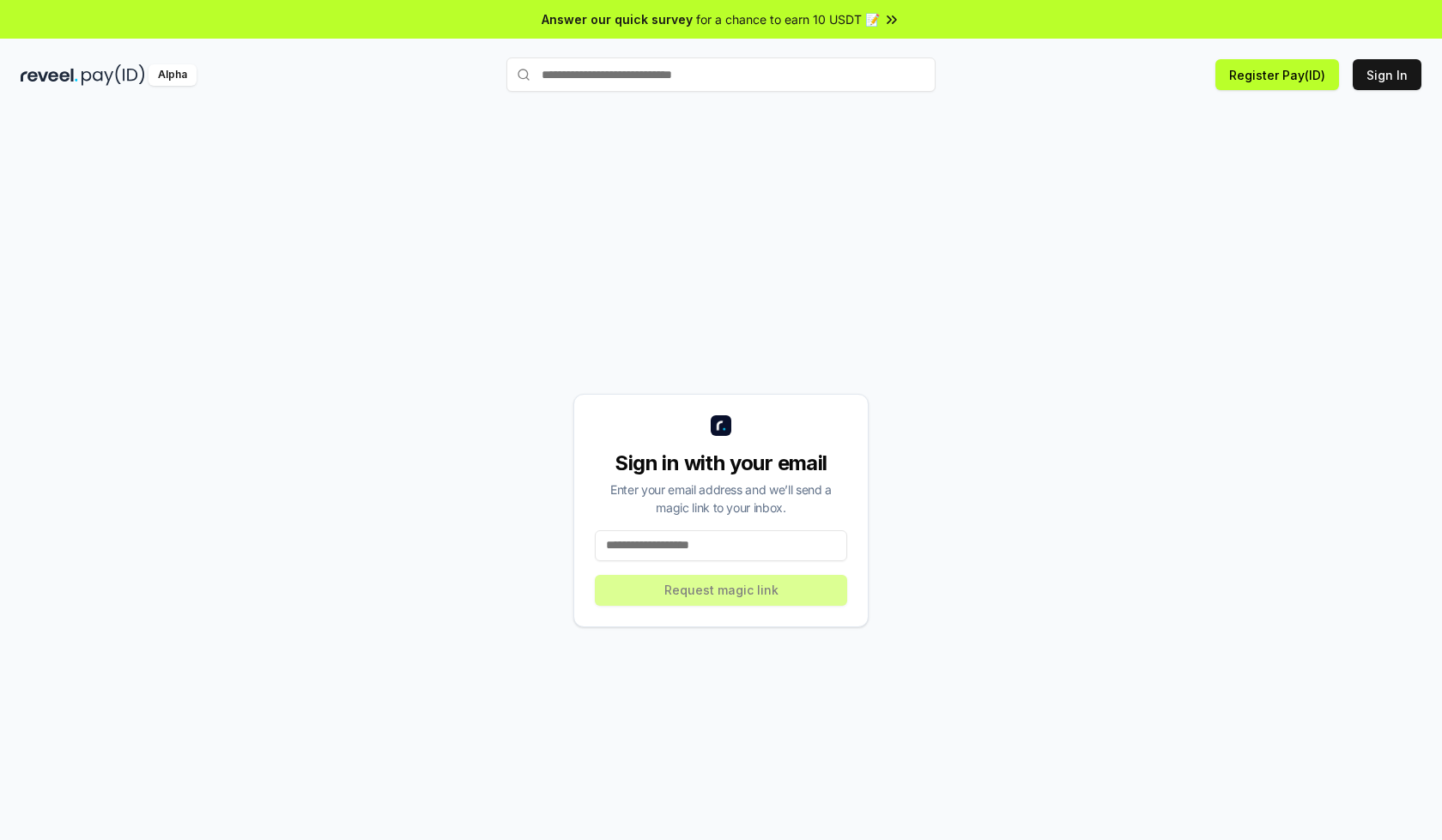 Image resolution: width=1442 pixels, height=840 pixels. I want to click on button: Sign In, so click(1387, 74).